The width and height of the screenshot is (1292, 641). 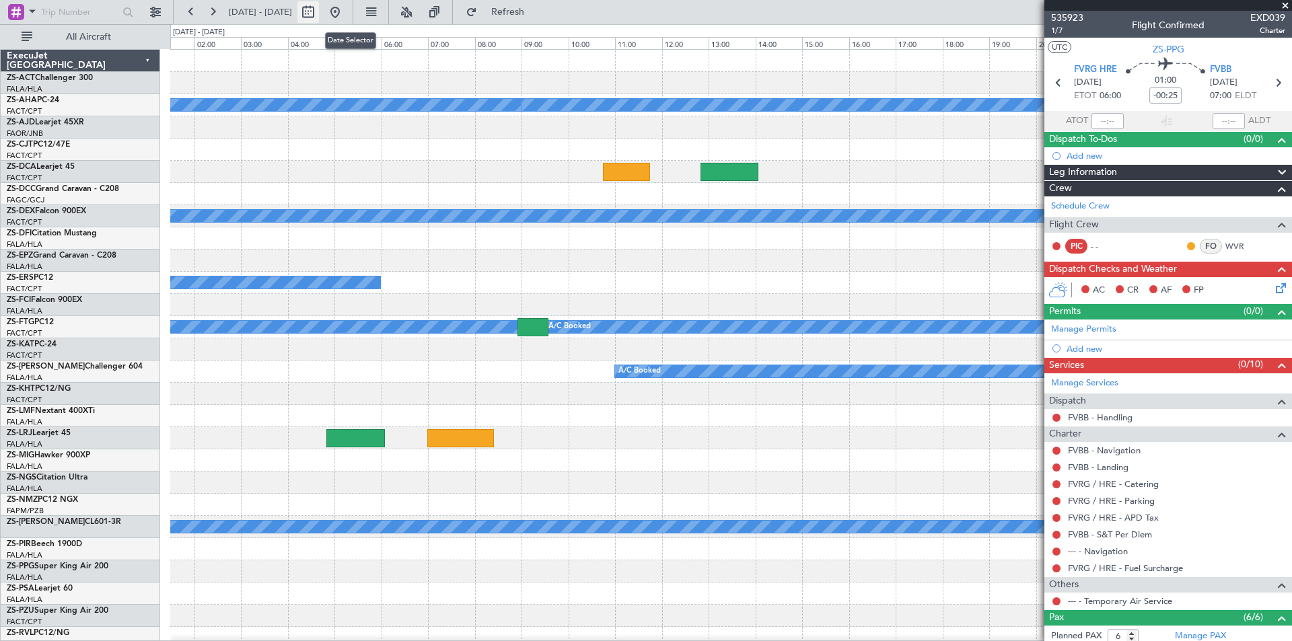 I want to click on span: ZS-DEX, so click(x=21, y=211).